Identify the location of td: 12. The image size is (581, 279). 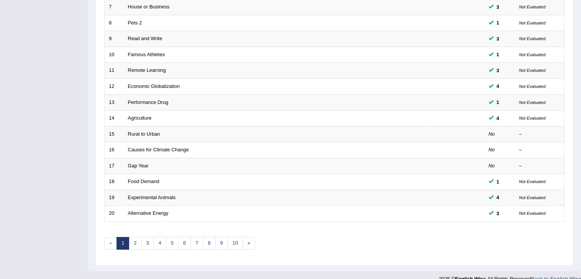
(114, 86).